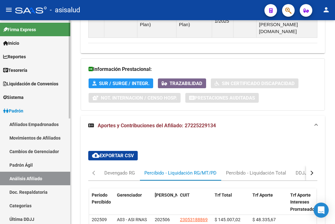 This screenshot has width=335, height=224. What do you see at coordinates (225, 98) in the screenshot?
I see `span: Prestaciones Auditadas` at bounding box center [225, 98].